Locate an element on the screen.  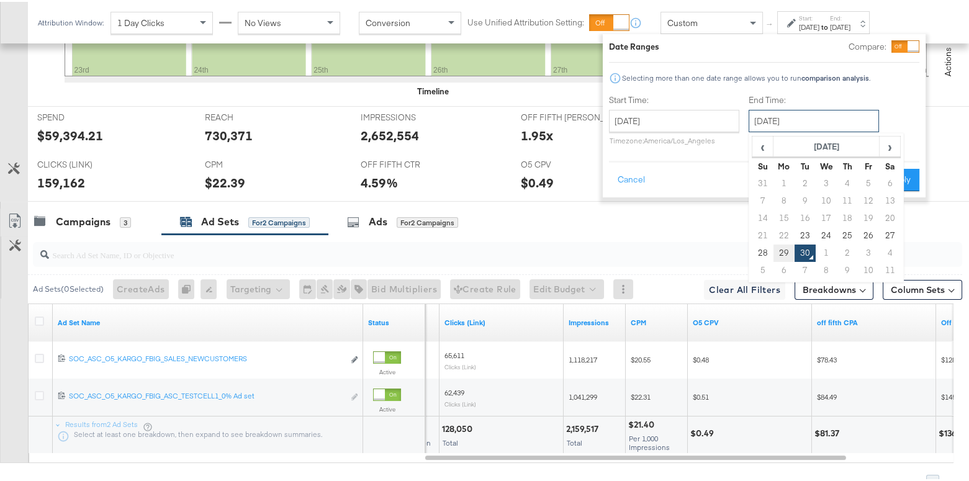
td: 27 is located at coordinates (890, 234).